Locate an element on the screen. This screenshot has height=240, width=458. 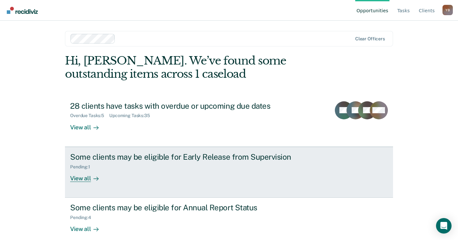
div: Upcoming Tasks : 35 is located at coordinates (132, 116).